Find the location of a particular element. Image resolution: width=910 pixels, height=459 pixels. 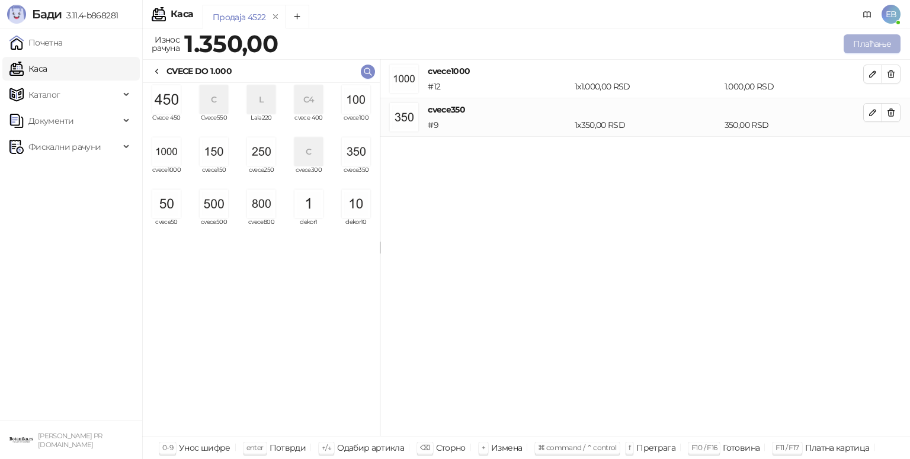

div: Одабир артикла is located at coordinates (370, 448).